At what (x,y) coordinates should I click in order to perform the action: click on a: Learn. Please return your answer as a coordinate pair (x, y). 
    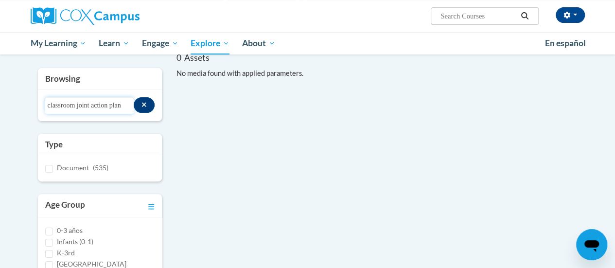
    Looking at the image, I should click on (114, 43).